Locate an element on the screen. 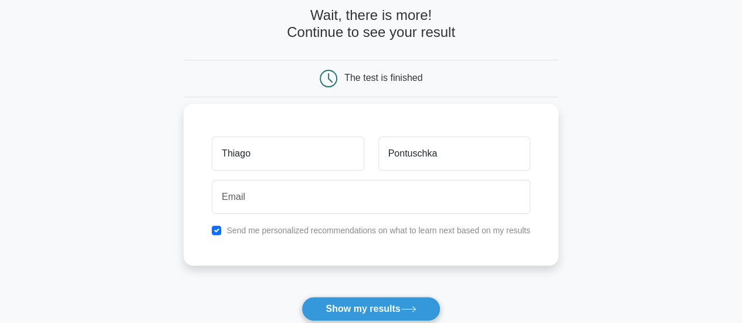 This screenshot has height=323, width=742. input: Email is located at coordinates (370, 197).